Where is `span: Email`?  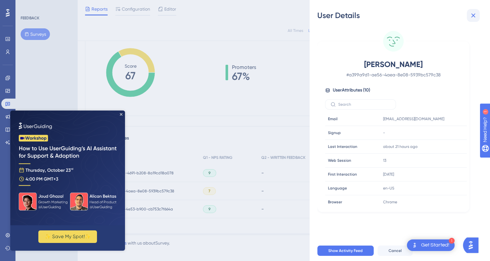 span: Email is located at coordinates (333, 119).